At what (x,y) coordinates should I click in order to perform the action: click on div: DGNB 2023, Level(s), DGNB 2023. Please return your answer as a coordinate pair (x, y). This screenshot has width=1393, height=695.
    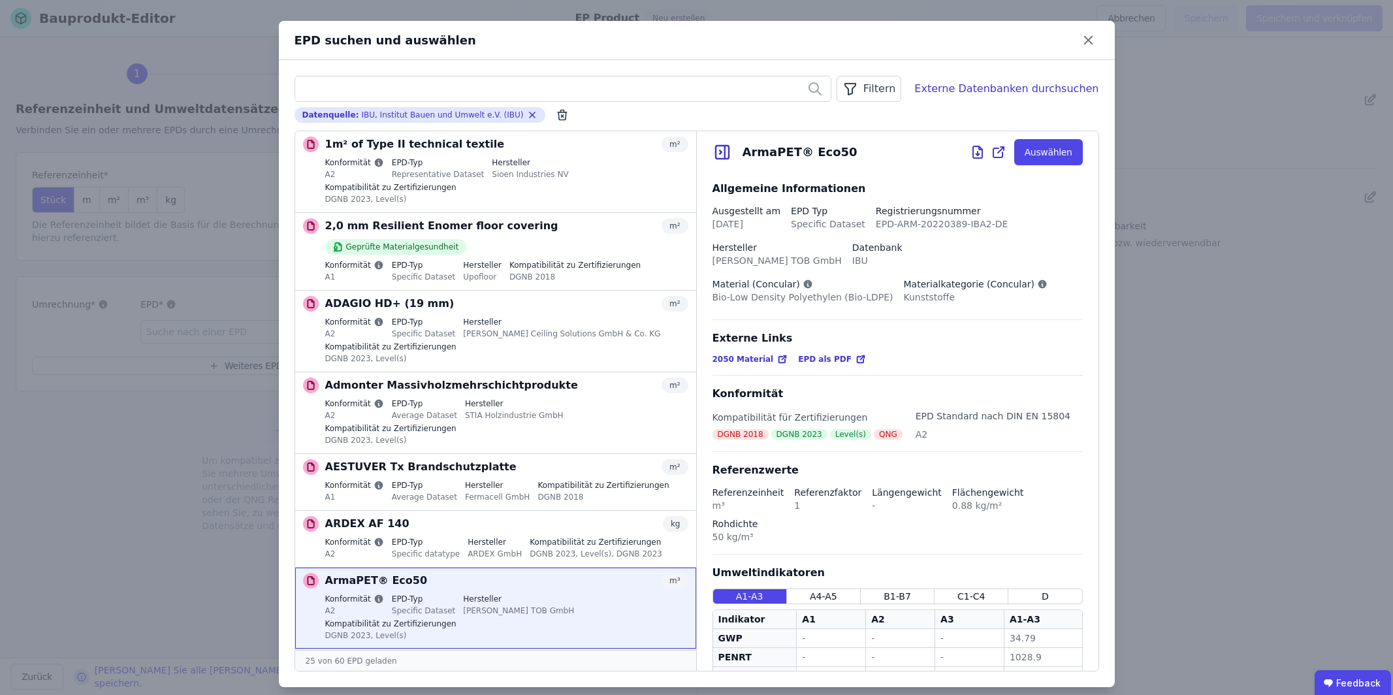
    Looking at the image, I should click on (596, 553).